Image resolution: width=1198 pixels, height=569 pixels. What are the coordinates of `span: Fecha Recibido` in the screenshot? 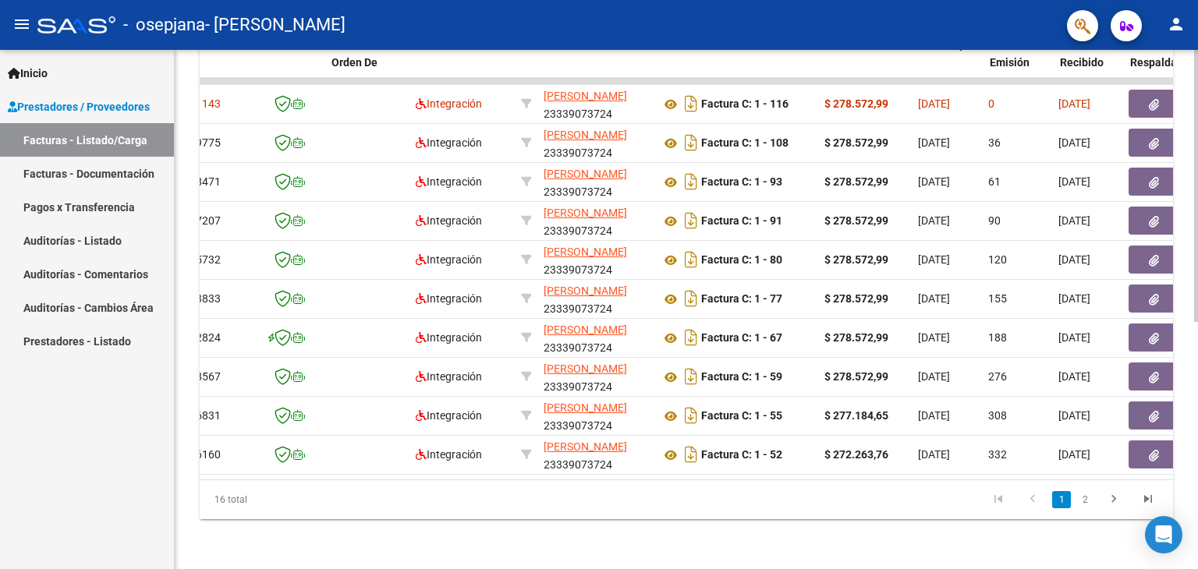 It's located at (1082, 53).